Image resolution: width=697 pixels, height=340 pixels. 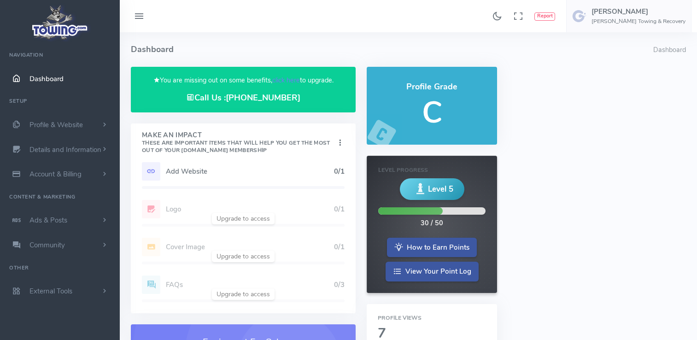 What do you see at coordinates (431, 112) in the screenshot?
I see `h5: C` at bounding box center [431, 112].